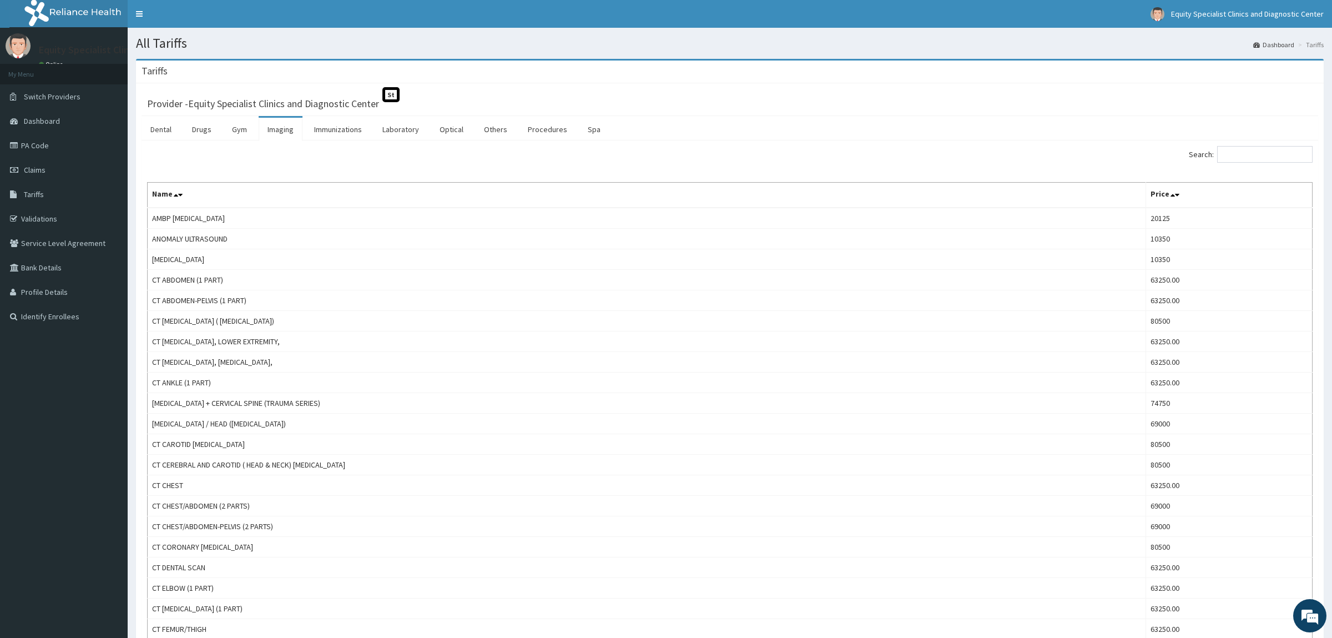 Image resolution: width=1332 pixels, height=638 pixels. Describe the element at coordinates (1229, 403) in the screenshot. I see `td: 74750` at that location.